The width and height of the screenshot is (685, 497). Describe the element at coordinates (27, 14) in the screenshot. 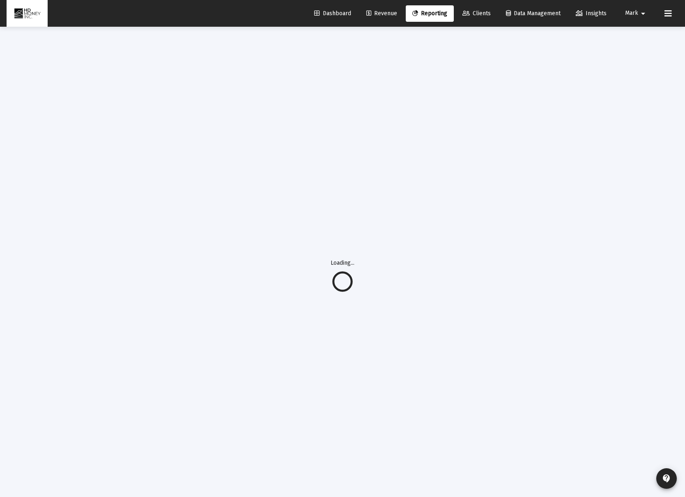

I see `img: Dashboard` at that location.